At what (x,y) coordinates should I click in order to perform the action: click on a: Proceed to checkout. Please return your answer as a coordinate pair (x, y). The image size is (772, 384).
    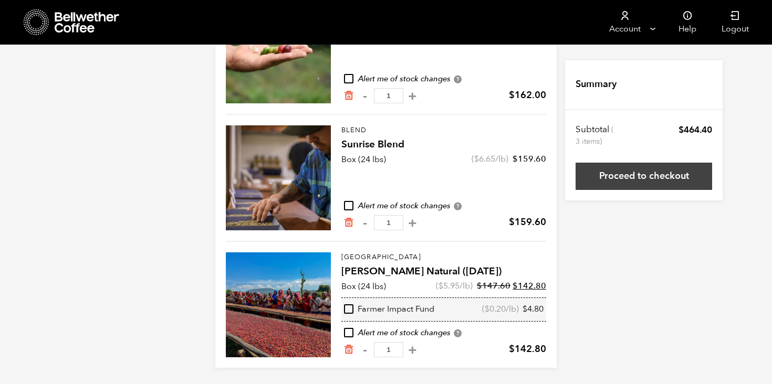
    Looking at the image, I should click on (644, 176).